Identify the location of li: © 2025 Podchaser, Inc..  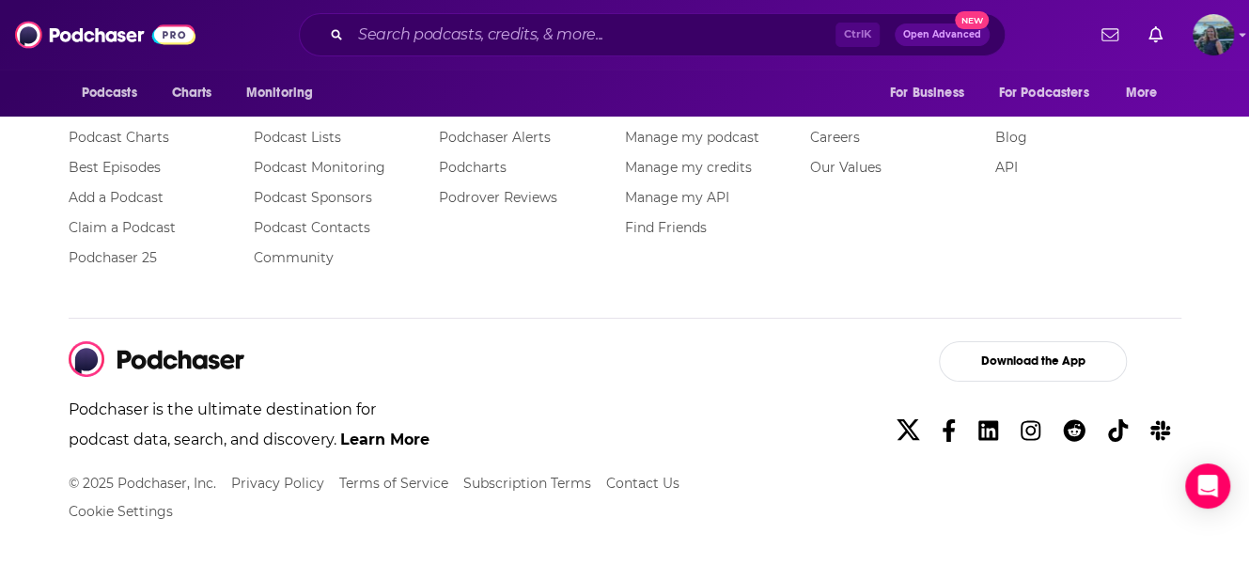
(142, 483).